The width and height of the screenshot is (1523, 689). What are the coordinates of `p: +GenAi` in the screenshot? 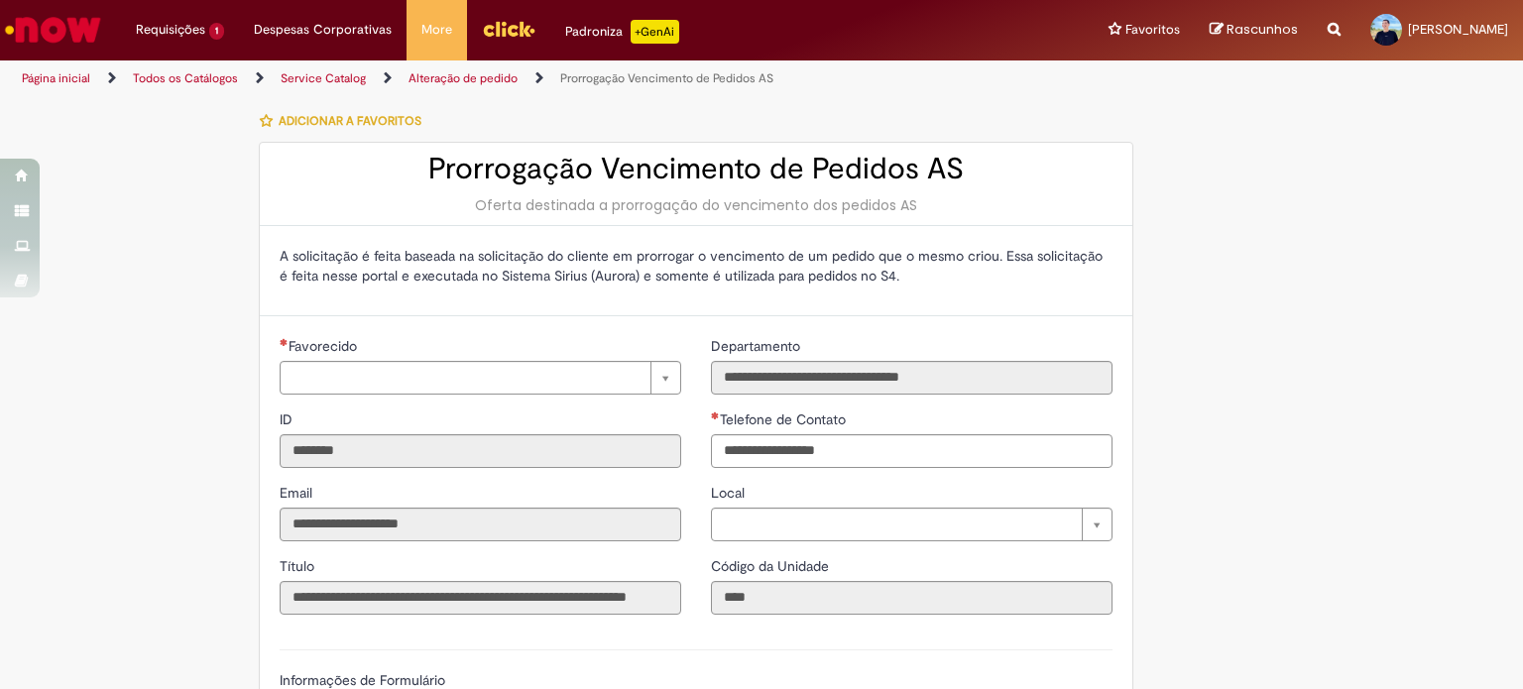 It's located at (654, 32).